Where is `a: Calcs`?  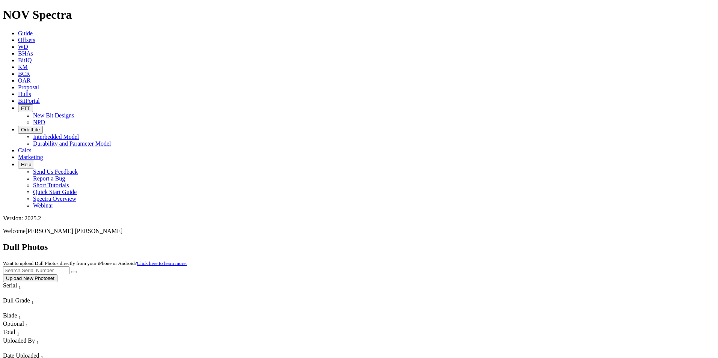 a: Calcs is located at coordinates (25, 150).